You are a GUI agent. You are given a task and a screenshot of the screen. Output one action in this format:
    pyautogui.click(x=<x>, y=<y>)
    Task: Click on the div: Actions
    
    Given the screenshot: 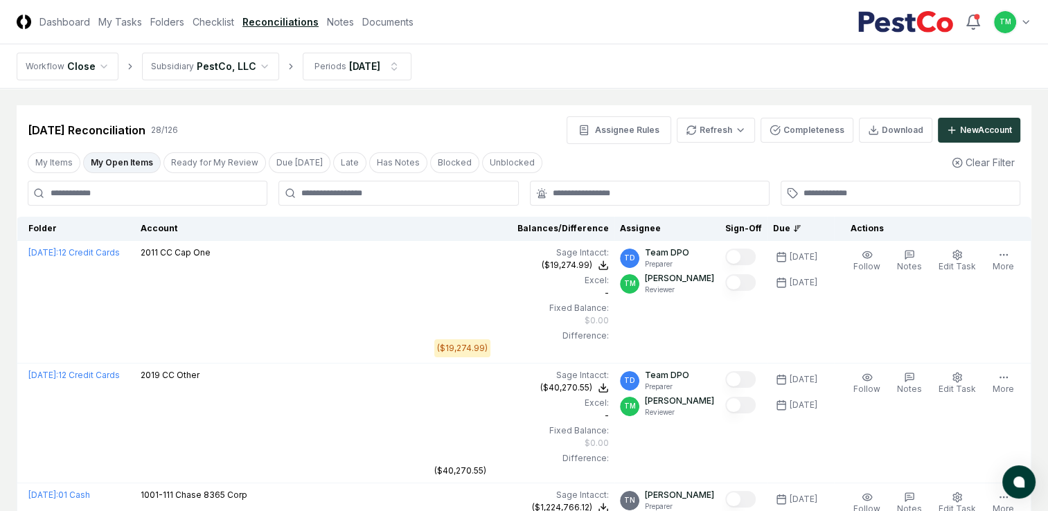 What is the action you would take?
    pyautogui.click(x=930, y=229)
    